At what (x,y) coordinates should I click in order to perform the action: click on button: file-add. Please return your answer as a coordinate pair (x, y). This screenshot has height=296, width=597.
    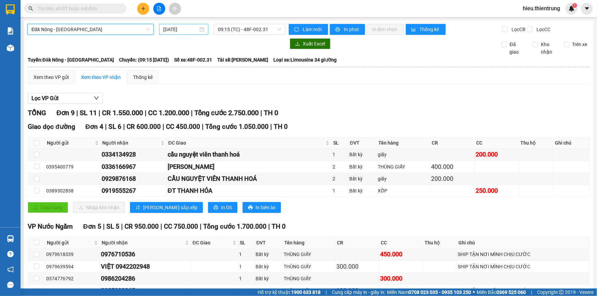
    Looking at the image, I should click on (159, 9).